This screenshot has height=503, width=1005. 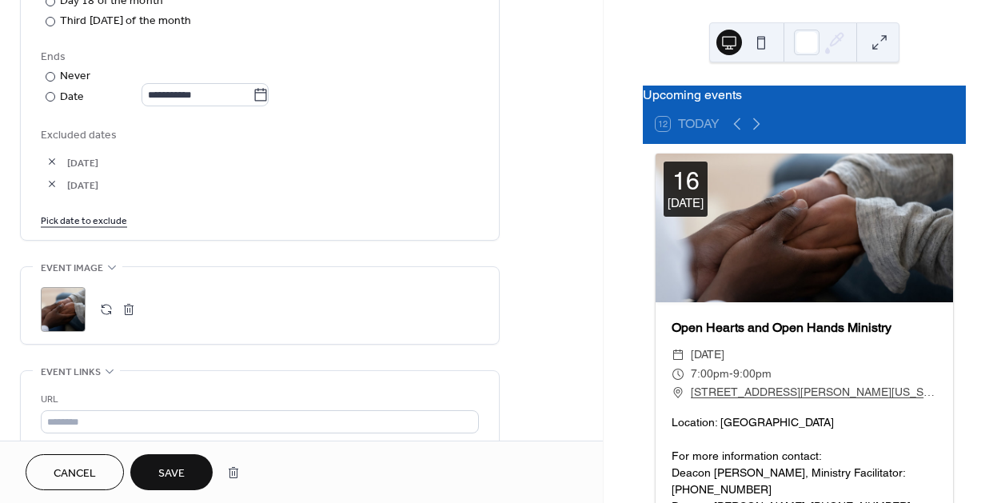 What do you see at coordinates (752, 374) in the screenshot?
I see `span: 9:00pm` at bounding box center [752, 374].